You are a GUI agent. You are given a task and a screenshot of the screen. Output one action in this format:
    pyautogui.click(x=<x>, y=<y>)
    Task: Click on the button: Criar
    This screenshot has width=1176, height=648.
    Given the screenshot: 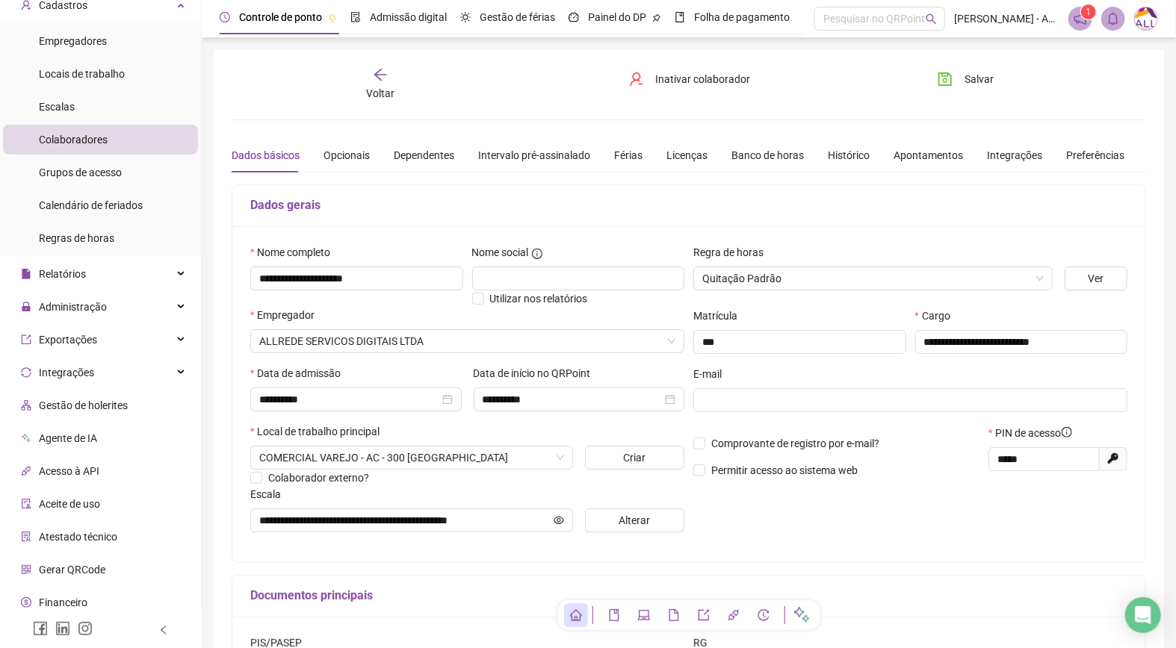 What is the action you would take?
    pyautogui.click(x=634, y=458)
    